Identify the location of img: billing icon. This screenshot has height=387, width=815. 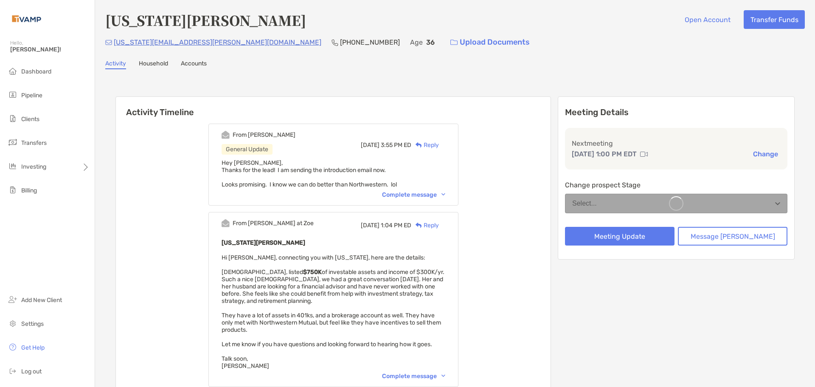
(13, 190).